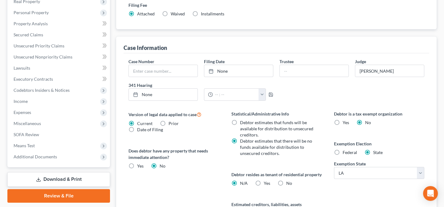 The width and height of the screenshot is (444, 207). What do you see at coordinates (146, 14) in the screenshot?
I see `span: Attached` at bounding box center [146, 14].